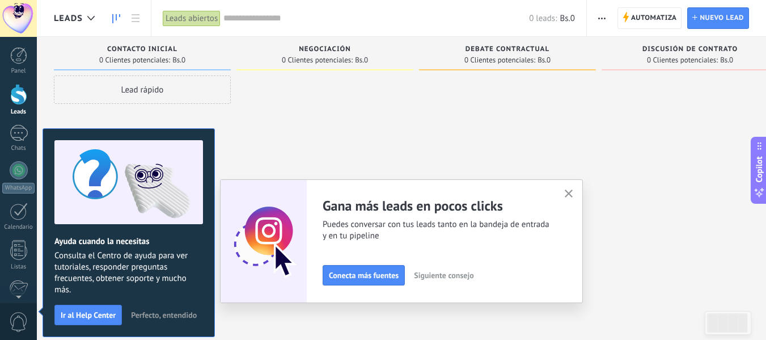 The width and height of the screenshot is (766, 340). What do you see at coordinates (136, 18) in the screenshot?
I see `a: Lista` at bounding box center [136, 18].